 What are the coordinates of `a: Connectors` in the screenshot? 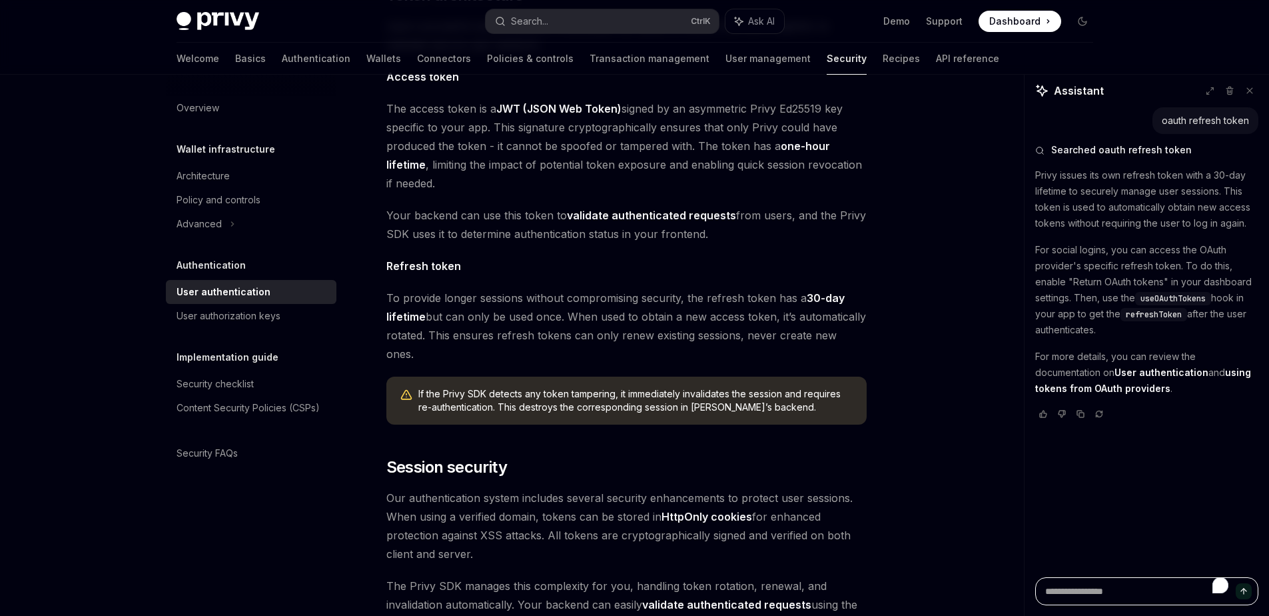 It's located at (444, 59).